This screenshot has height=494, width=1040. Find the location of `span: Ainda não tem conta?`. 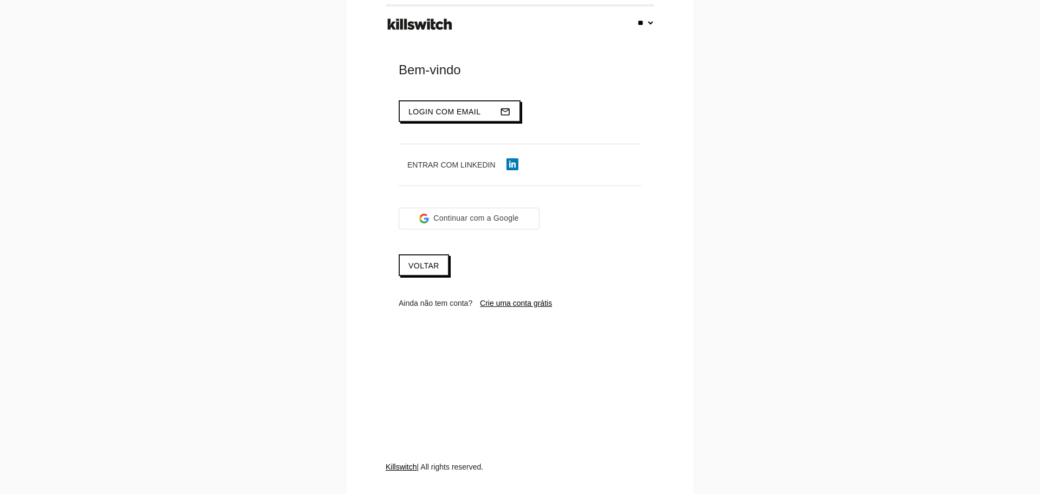

span: Ainda não tem conta? is located at coordinates (436, 303).